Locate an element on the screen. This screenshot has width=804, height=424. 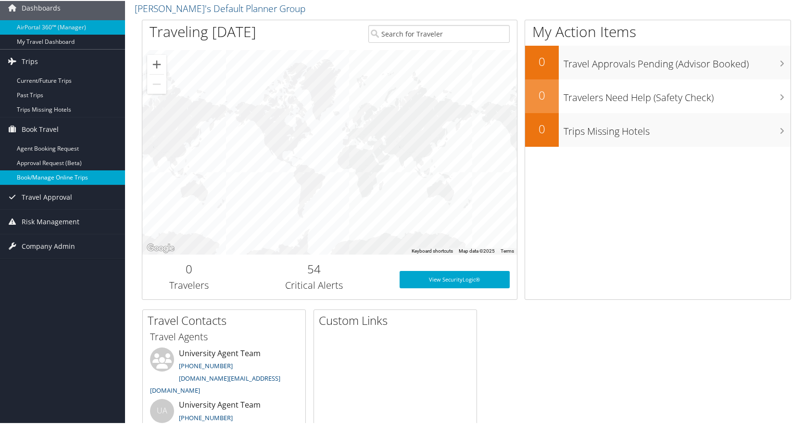
span: Map data ©2025 is located at coordinates (476, 250).